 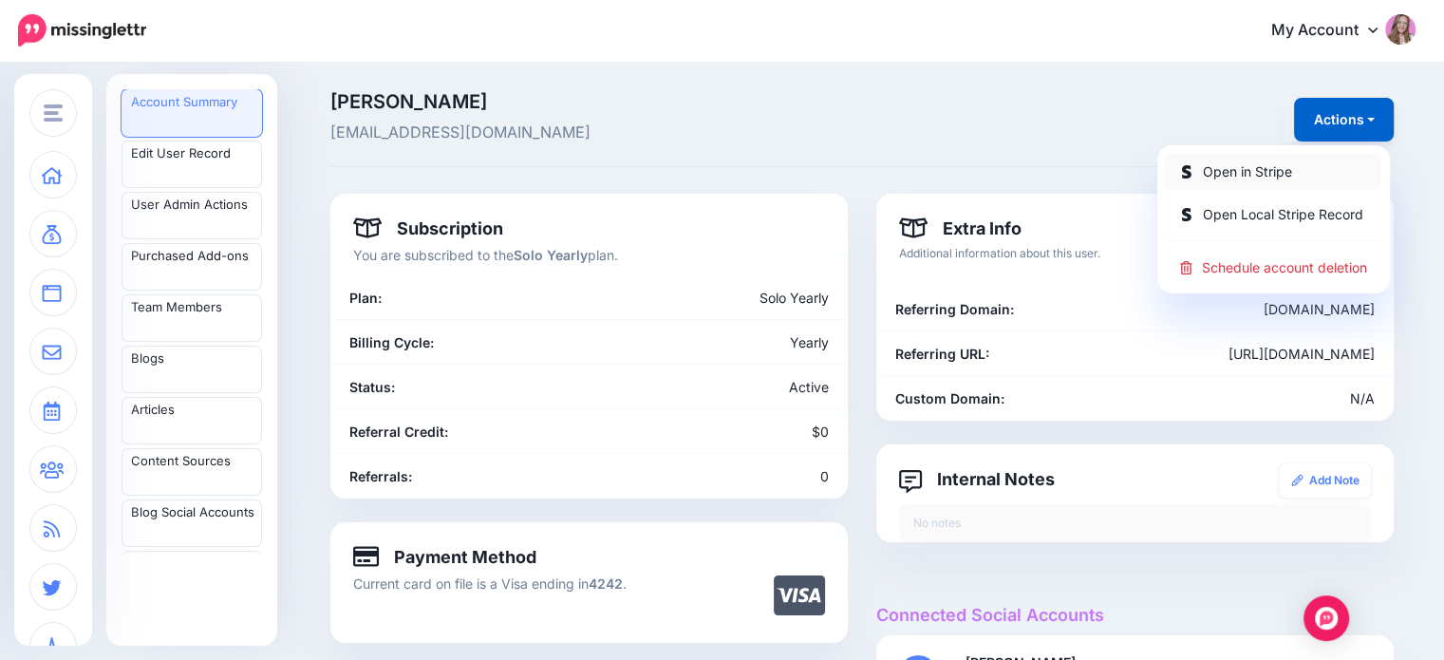 What do you see at coordinates (192, 420) in the screenshot?
I see `a: Articles` at bounding box center [192, 420].